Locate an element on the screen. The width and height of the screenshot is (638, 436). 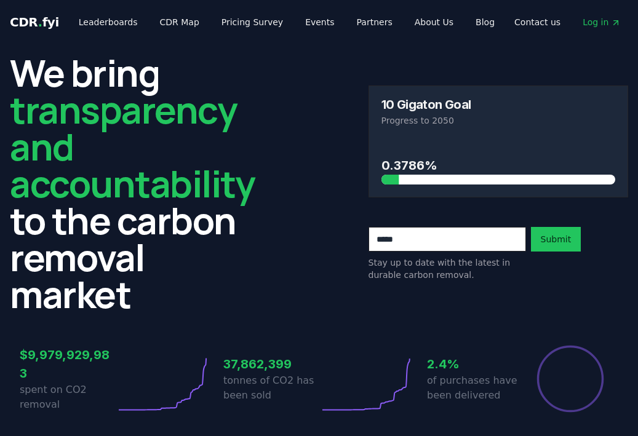
p: tonnes of CO2 has been sold is located at coordinates (271, 388).